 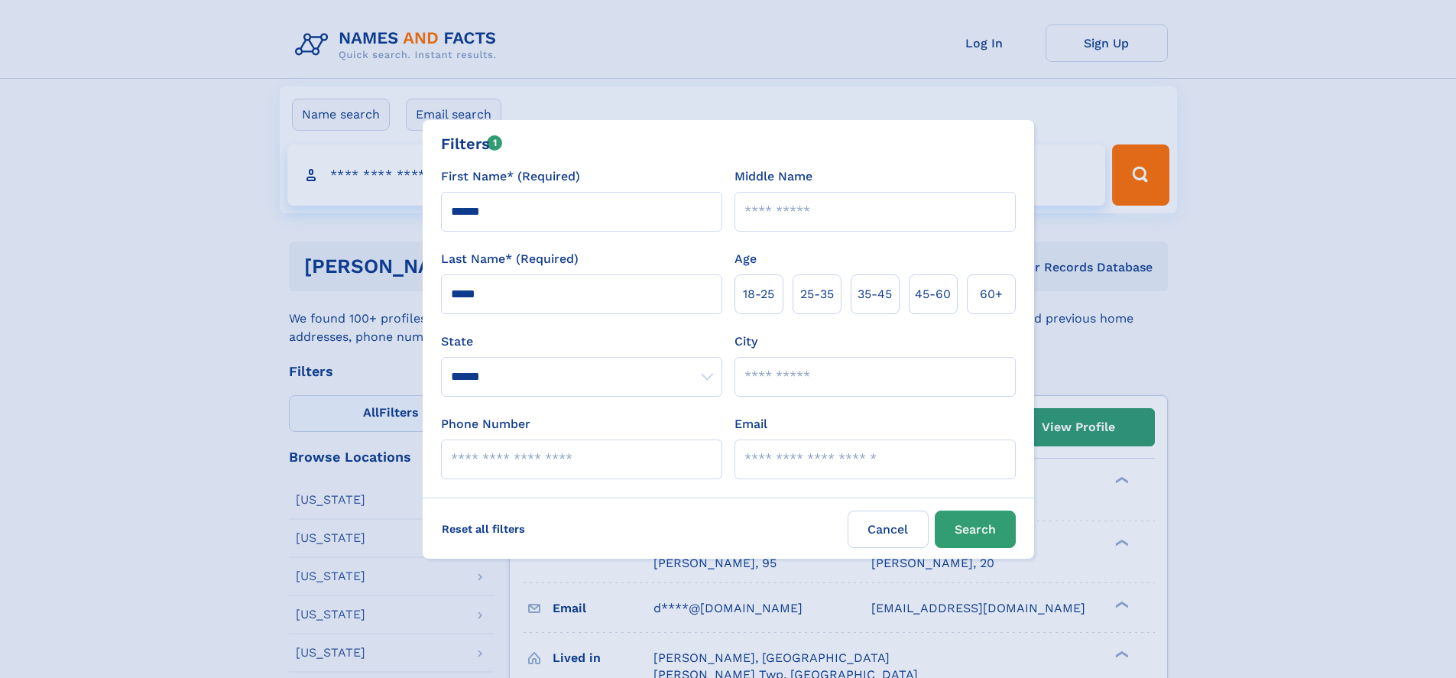 I want to click on div: Filters, so click(x=472, y=144).